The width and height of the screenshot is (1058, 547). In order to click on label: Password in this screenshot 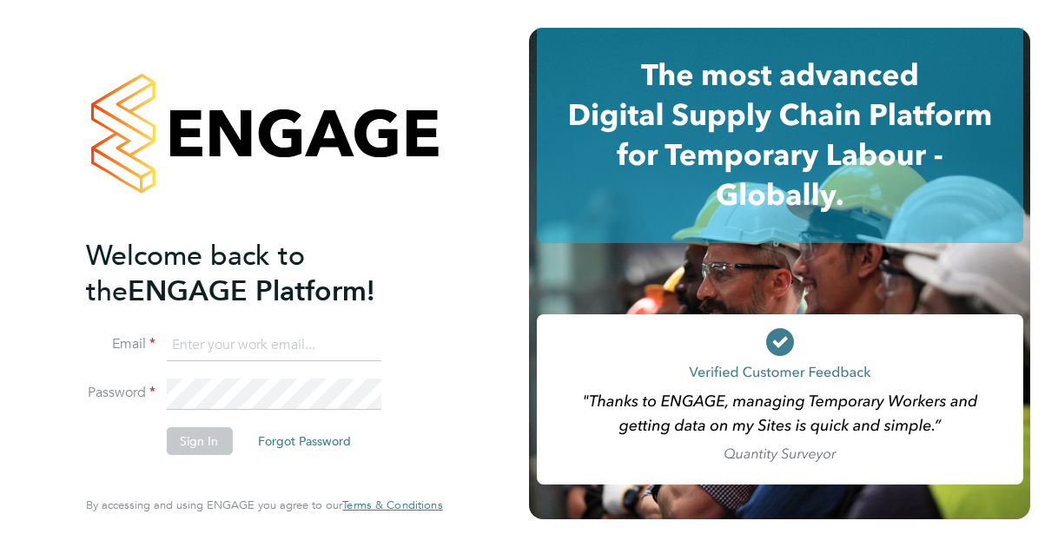, I will do `click(121, 393)`.